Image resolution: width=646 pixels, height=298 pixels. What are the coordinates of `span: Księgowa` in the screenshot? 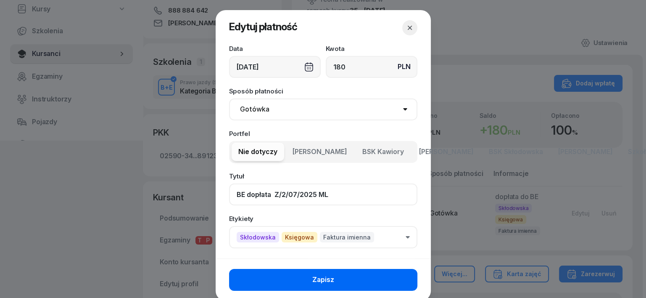 It's located at (299, 237).